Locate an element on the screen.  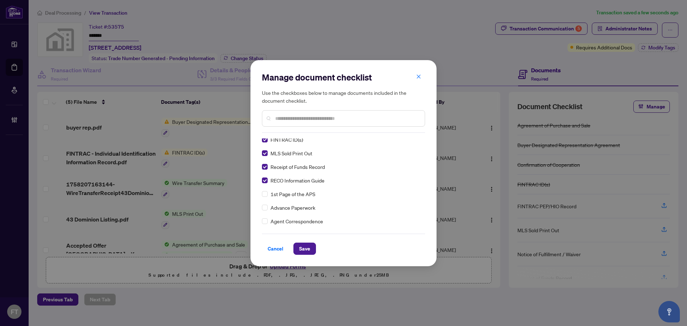
span: 1st Page of the APS is located at coordinates (293, 194).